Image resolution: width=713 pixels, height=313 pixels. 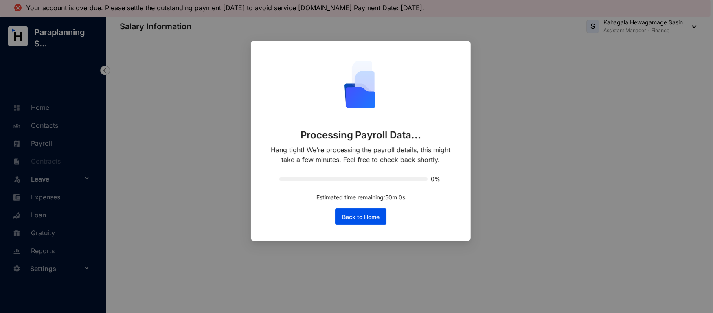 I want to click on p: Estimated time remaining: 50 m 0 s, so click(x=361, y=197).